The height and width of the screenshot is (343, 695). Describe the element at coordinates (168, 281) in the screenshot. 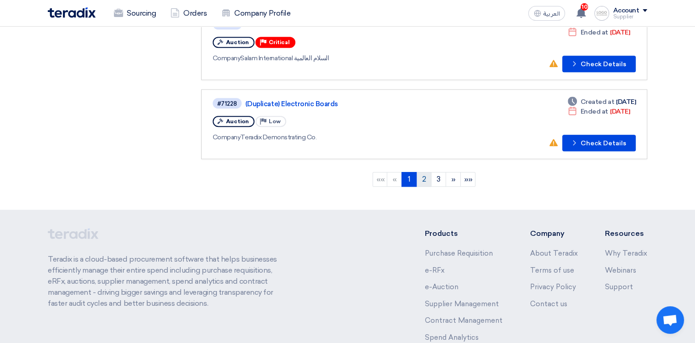

I see `p: Teradix is a cloud-based procurement software that helps businesses efficiently manage their enti...` at that location.